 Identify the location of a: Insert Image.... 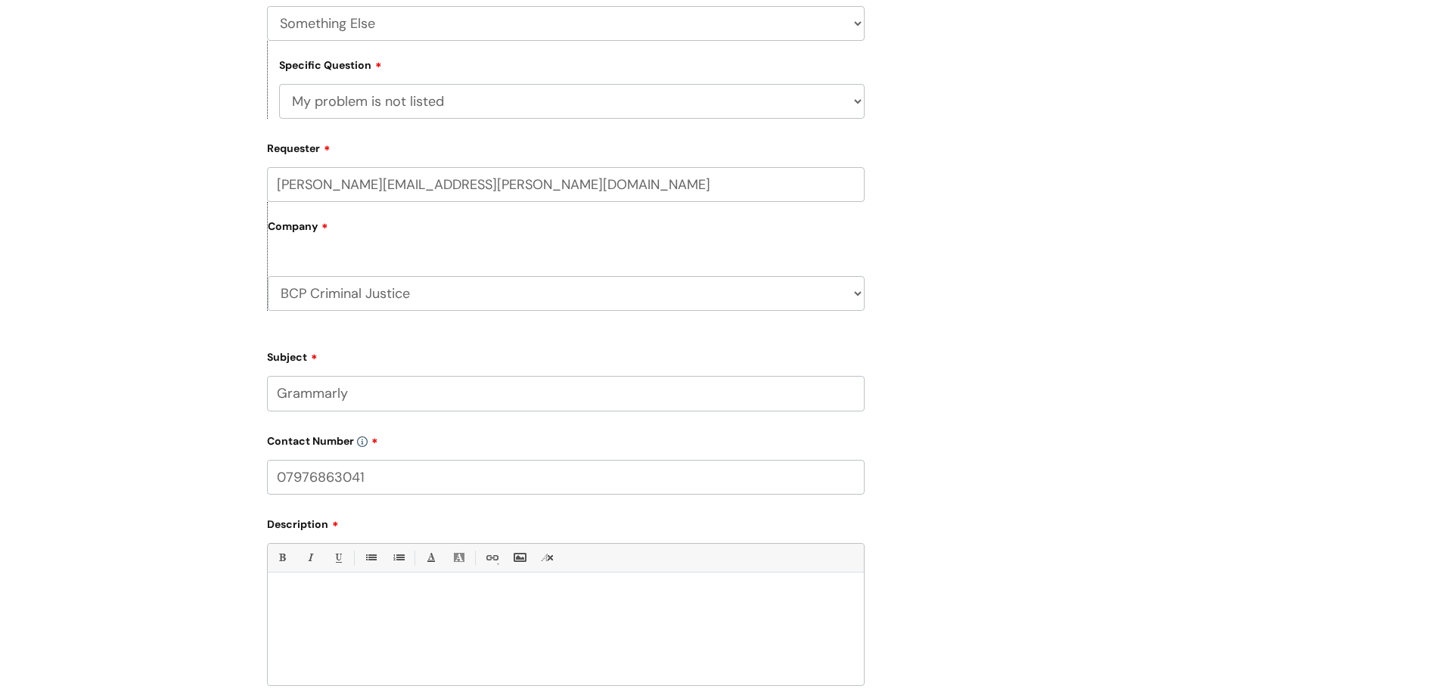
(519, 558).